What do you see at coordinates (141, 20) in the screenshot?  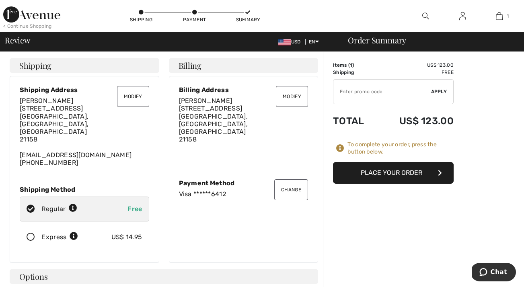 I see `div: Shipping` at bounding box center [141, 20].